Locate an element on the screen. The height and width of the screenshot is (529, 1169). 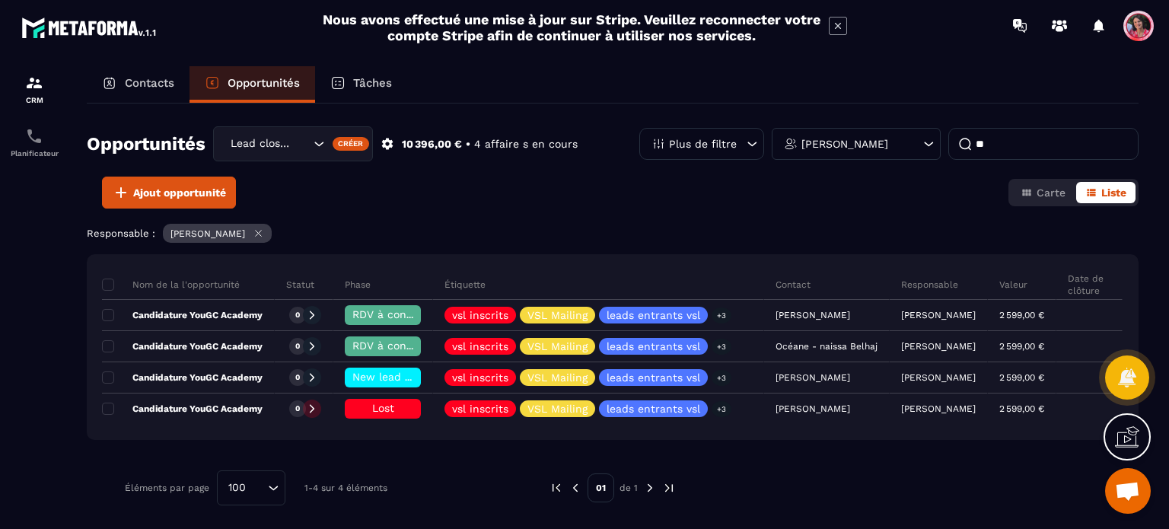
a: formationformationCRM is located at coordinates (34, 89).